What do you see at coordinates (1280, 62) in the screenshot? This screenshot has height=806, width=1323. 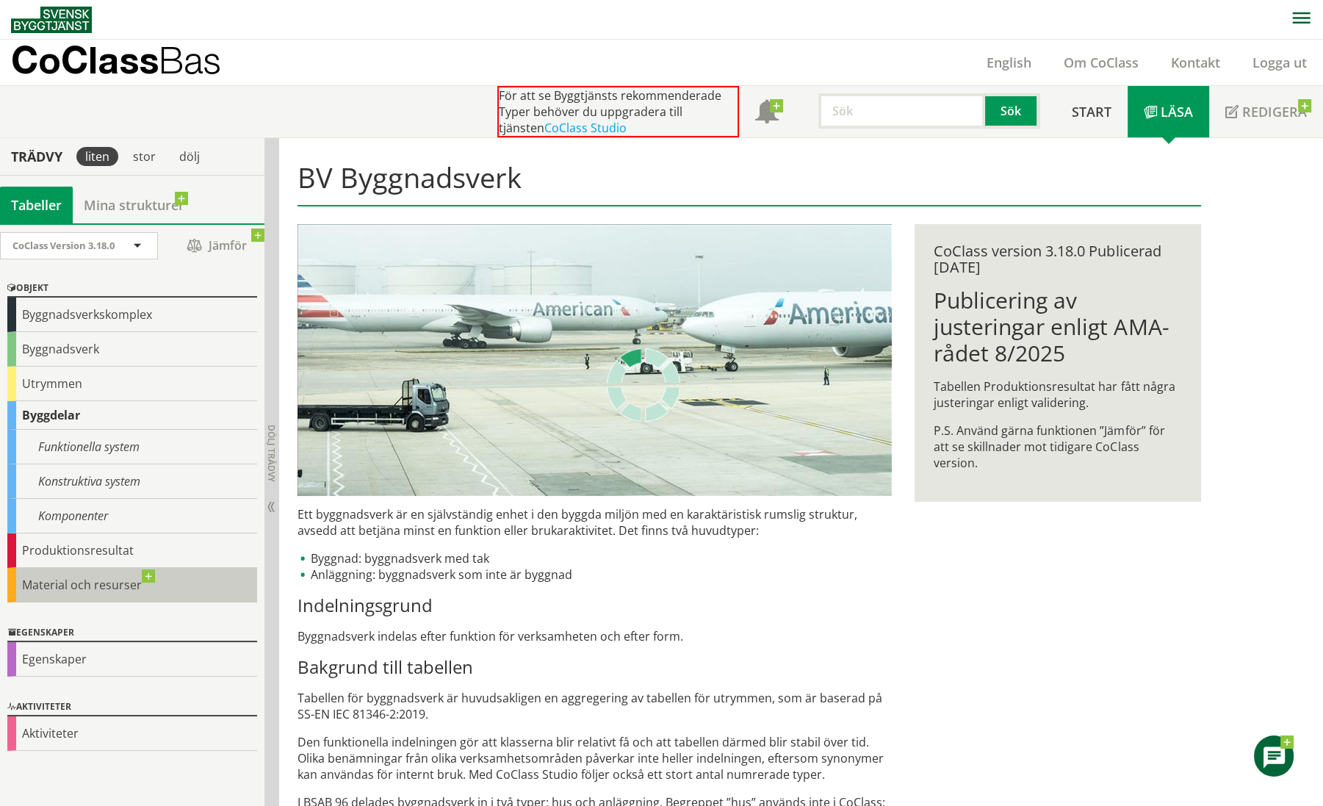 I see `a: Logga ut` at bounding box center [1280, 62].